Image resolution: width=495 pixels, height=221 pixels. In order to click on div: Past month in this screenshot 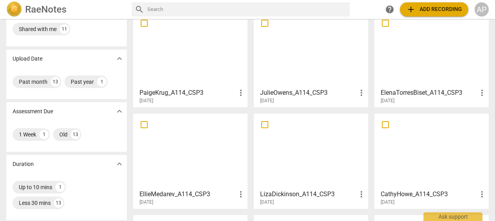, I will do `click(33, 82)`.